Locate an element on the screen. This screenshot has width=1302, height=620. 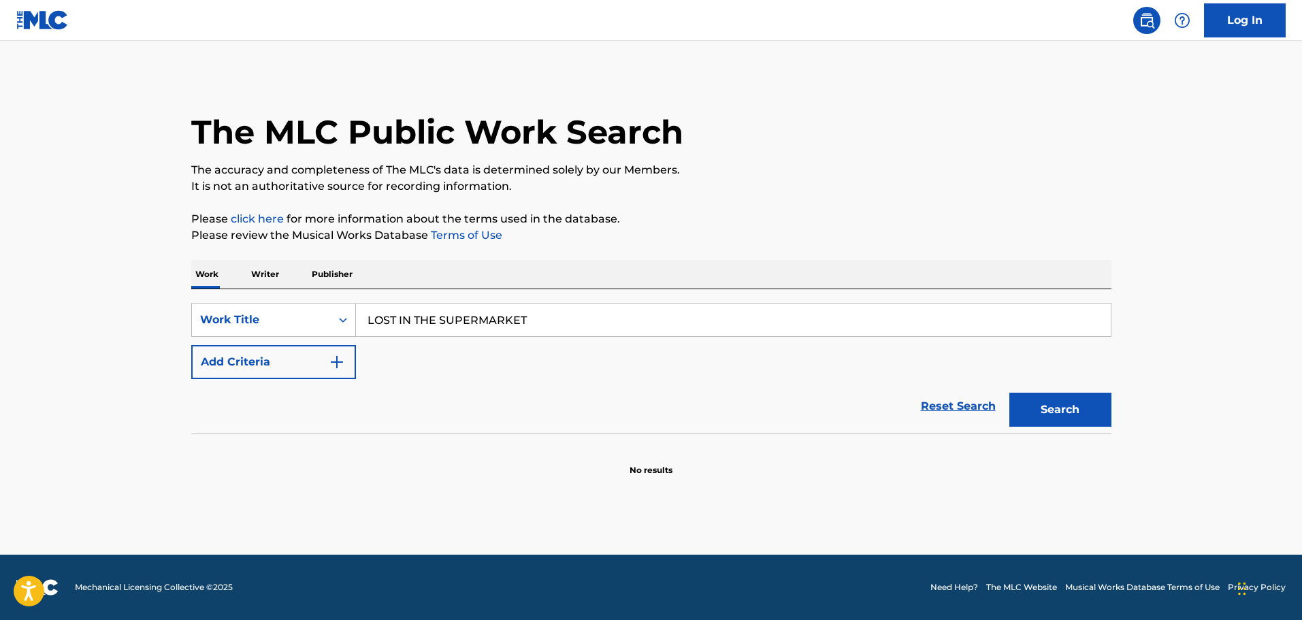
a: The MLC Website is located at coordinates (1022, 588).